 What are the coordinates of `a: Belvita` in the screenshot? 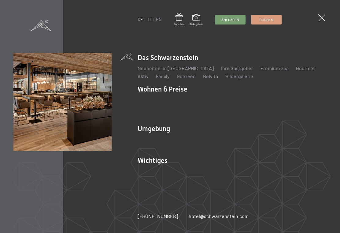 It's located at (210, 76).